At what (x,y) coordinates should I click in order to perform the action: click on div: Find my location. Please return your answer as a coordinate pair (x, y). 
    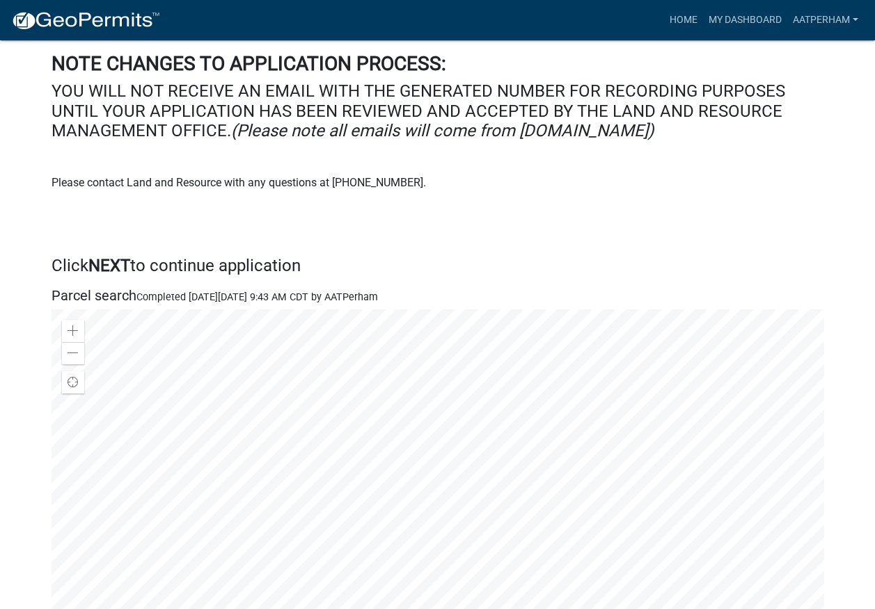
    Looking at the image, I should click on (73, 383).